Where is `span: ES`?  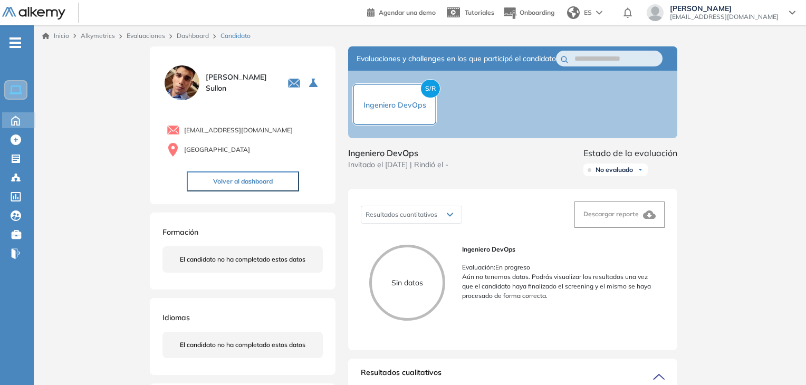 span: ES is located at coordinates (588, 13).